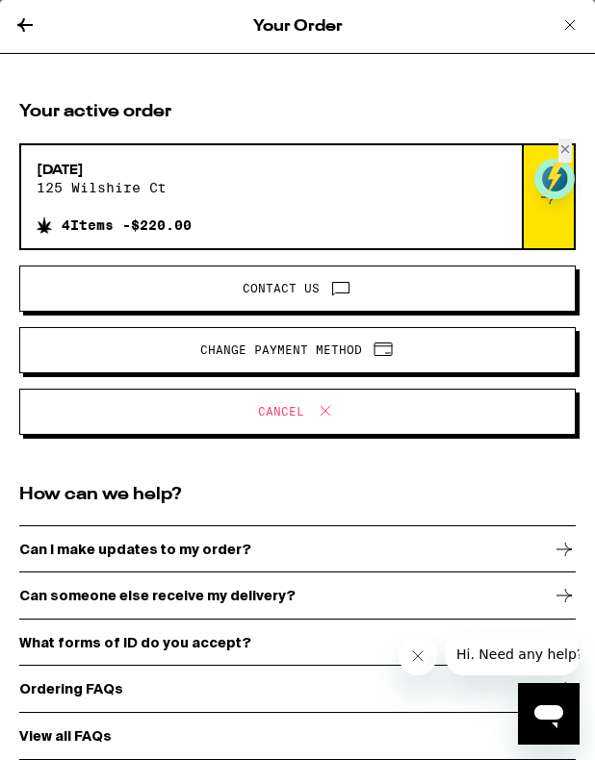  I want to click on p: View all FAQs, so click(65, 736).